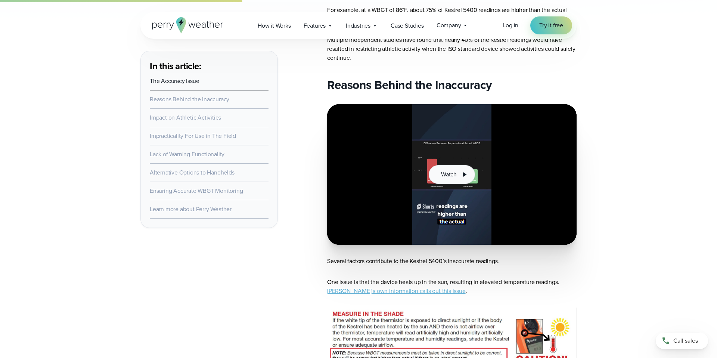 Image resolution: width=717 pixels, height=358 pixels. I want to click on a: Try it free, so click(551, 25).